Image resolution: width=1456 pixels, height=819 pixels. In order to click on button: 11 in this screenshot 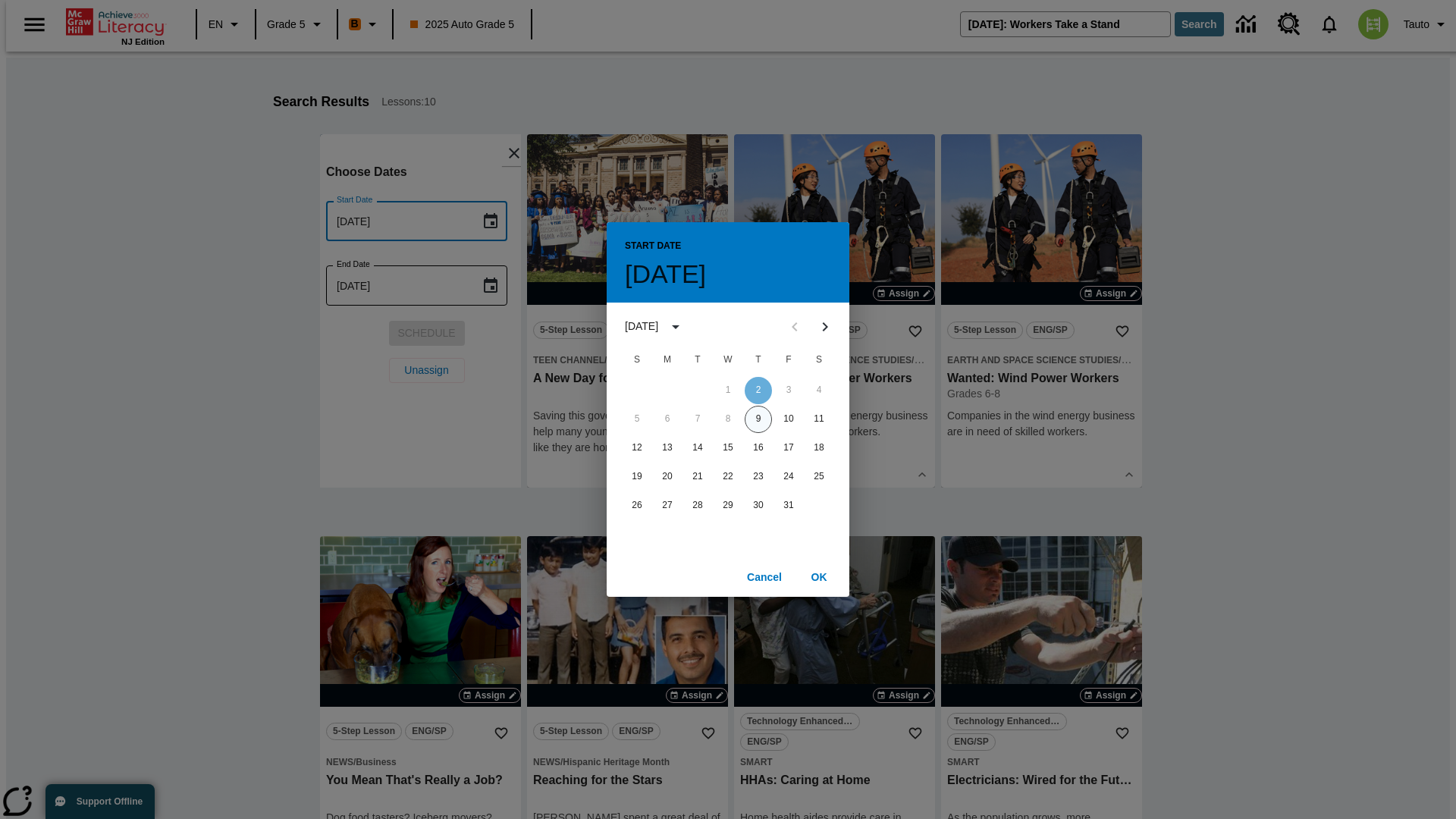, I will do `click(819, 419)`.